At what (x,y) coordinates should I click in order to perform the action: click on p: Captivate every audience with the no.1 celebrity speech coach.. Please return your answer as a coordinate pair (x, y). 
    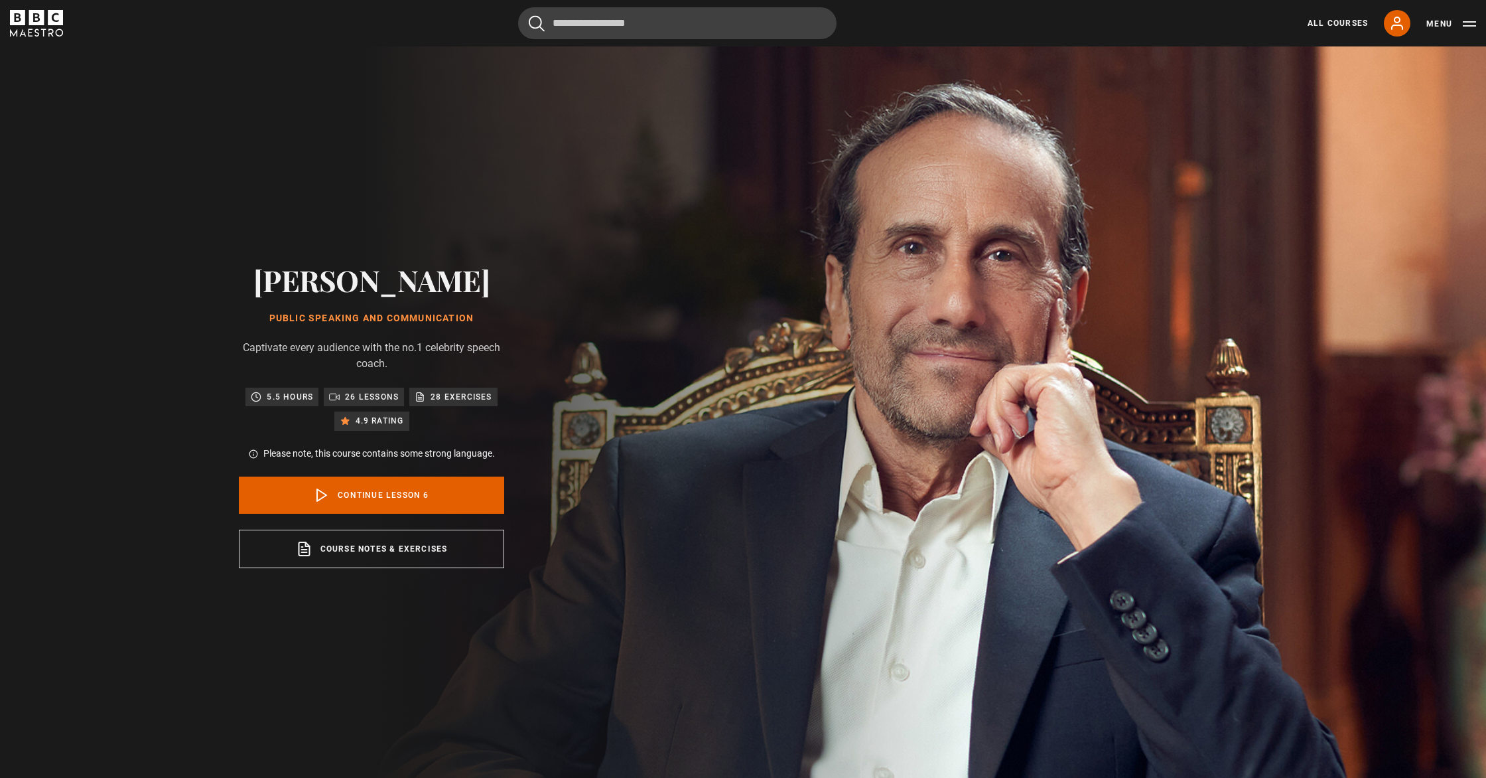
    Looking at the image, I should click on (372, 356).